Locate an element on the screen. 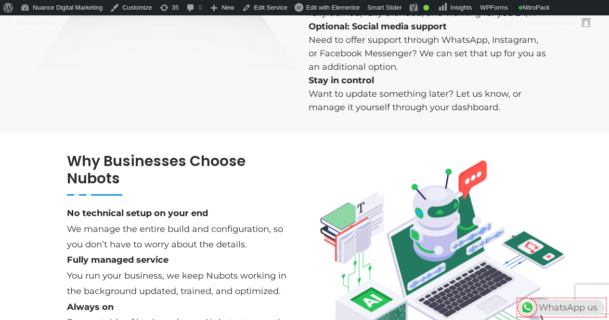 Image resolution: width=609 pixels, height=320 pixels. b: Fully managed service is located at coordinates (117, 260).